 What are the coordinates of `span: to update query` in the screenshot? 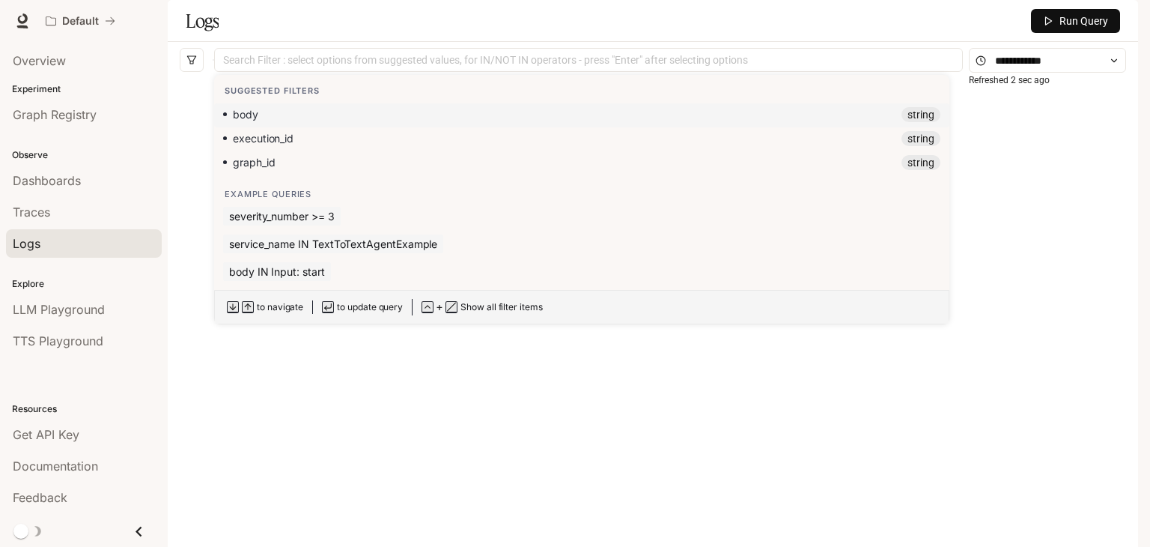 It's located at (370, 307).